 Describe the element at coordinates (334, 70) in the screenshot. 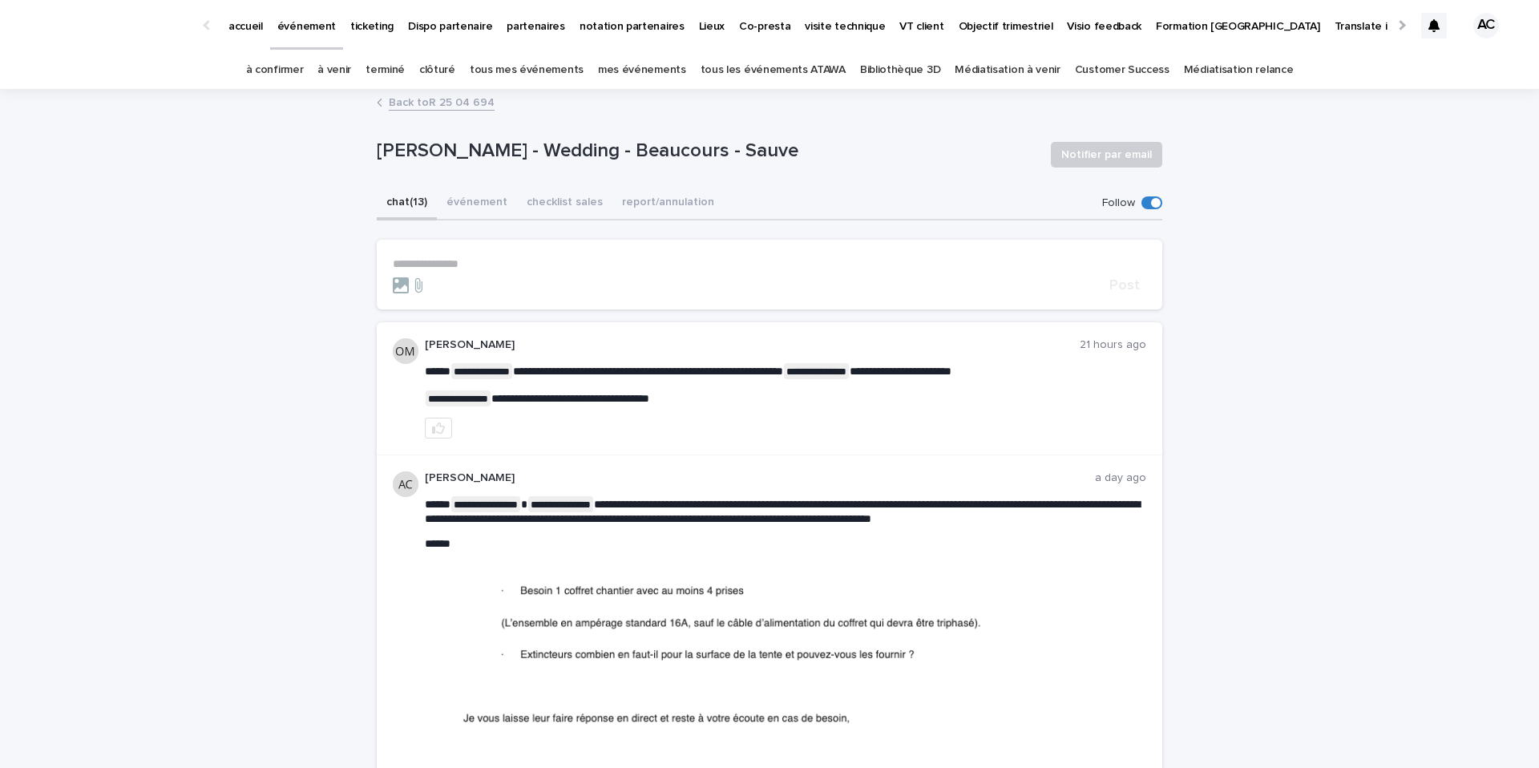

I see `a: à venir` at that location.